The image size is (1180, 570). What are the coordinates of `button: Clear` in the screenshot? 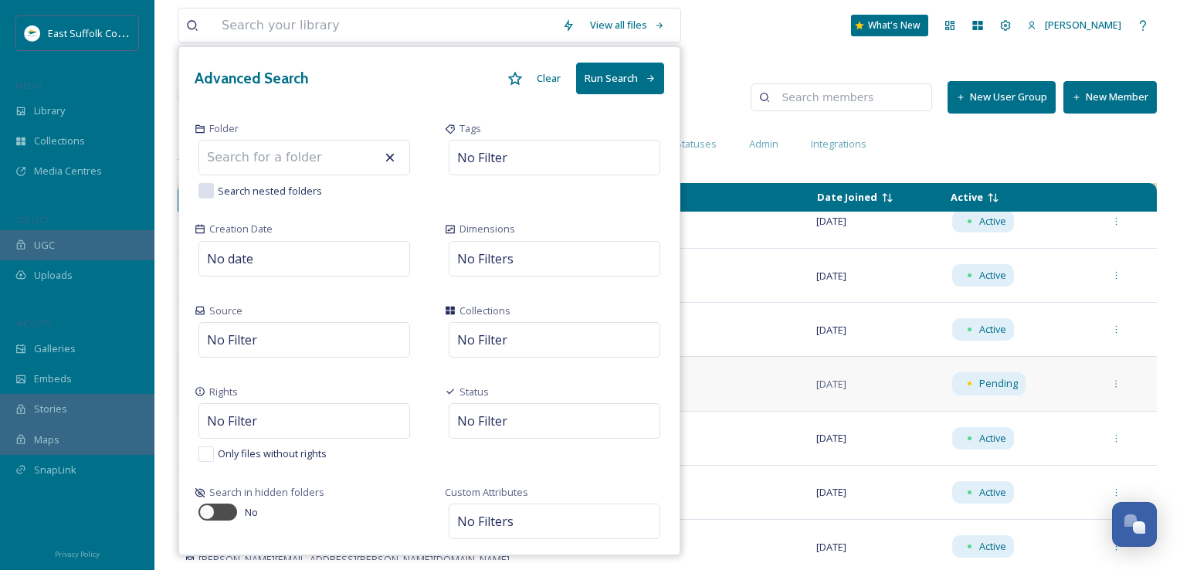 It's located at (548, 78).